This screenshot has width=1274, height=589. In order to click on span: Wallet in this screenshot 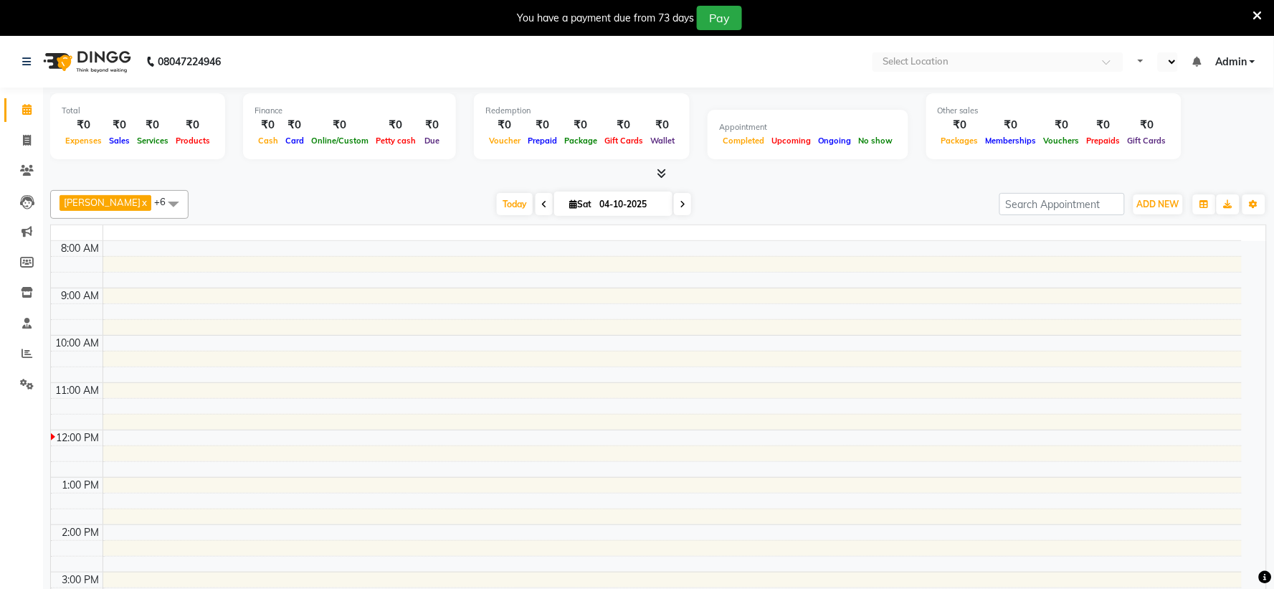, I will do `click(662, 141)`.